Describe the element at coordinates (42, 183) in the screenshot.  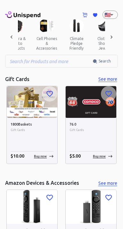
I see `h5: Amazon Devices & Accessories` at that location.